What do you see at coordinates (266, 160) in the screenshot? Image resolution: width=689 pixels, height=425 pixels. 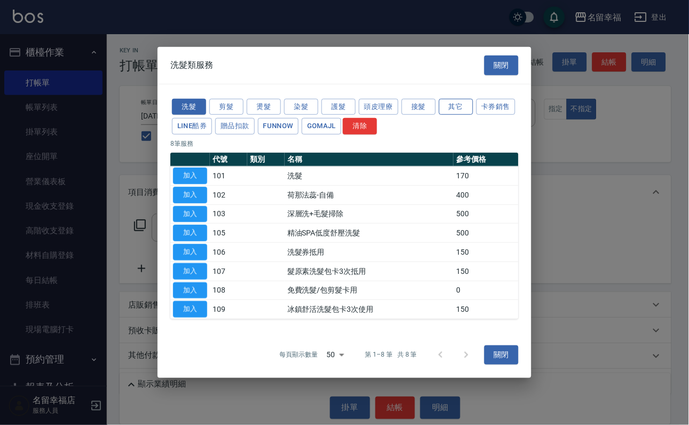 I see `th: 類別` at bounding box center [266, 160].